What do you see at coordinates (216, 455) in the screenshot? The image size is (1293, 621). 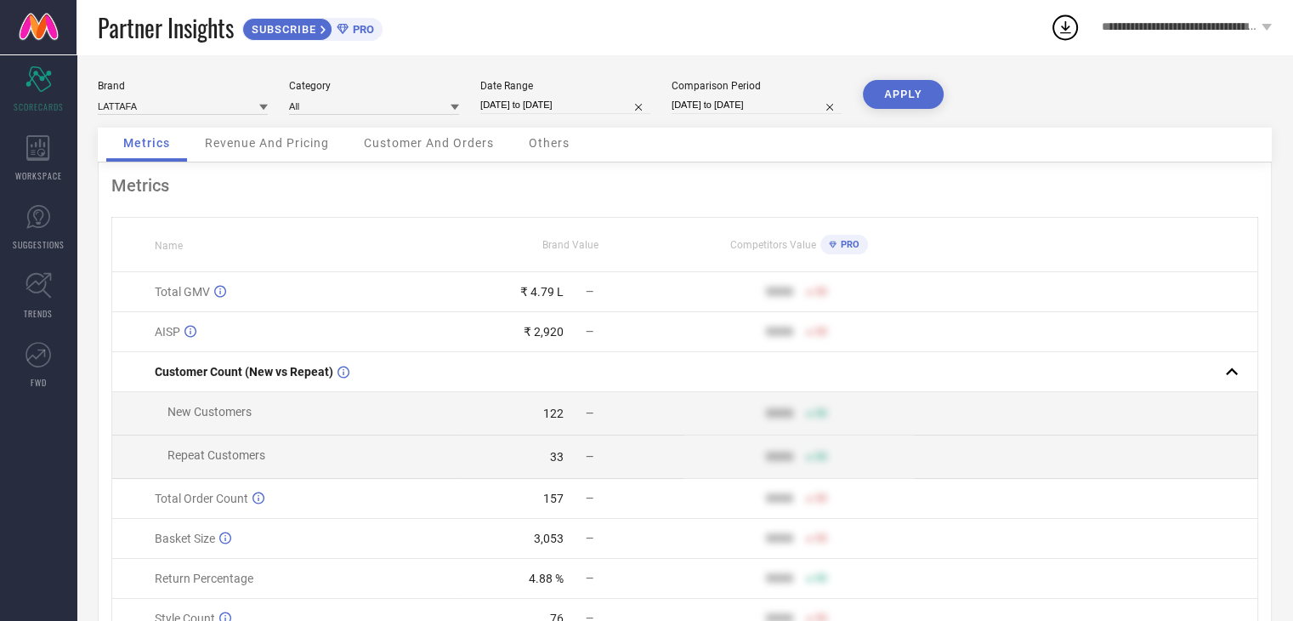 I see `span: Repeat Customers` at bounding box center [216, 455].